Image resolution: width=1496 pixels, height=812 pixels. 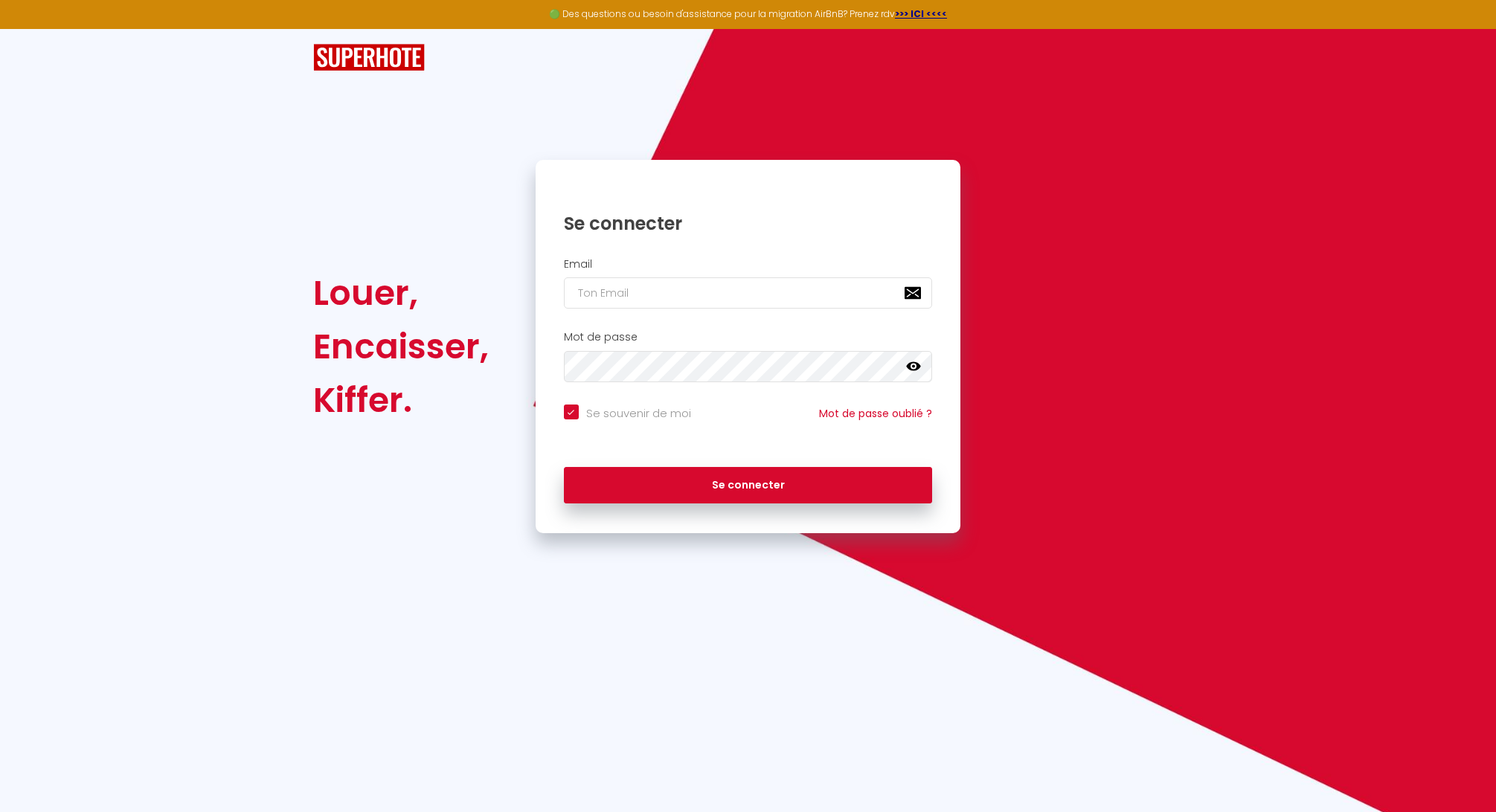 I want to click on a: Mot de passe oublié ?, so click(x=876, y=413).